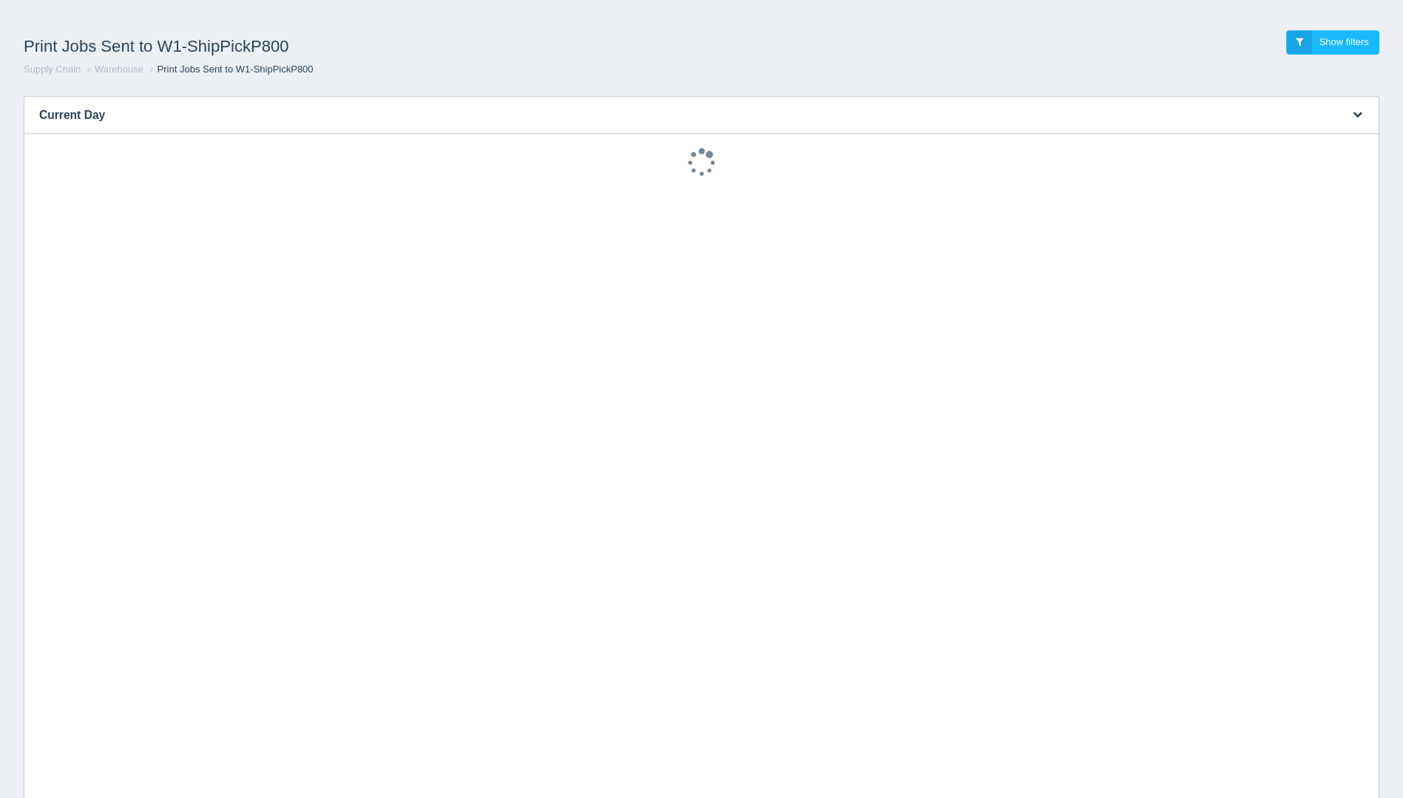 The width and height of the screenshot is (1403, 798). Describe the element at coordinates (1343, 41) in the screenshot. I see `span: Show filters` at that location.